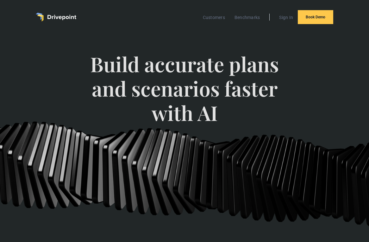  What do you see at coordinates (185, 95) in the screenshot?
I see `span: Build accurate plans and scenarios faster with AI` at bounding box center [185, 95].